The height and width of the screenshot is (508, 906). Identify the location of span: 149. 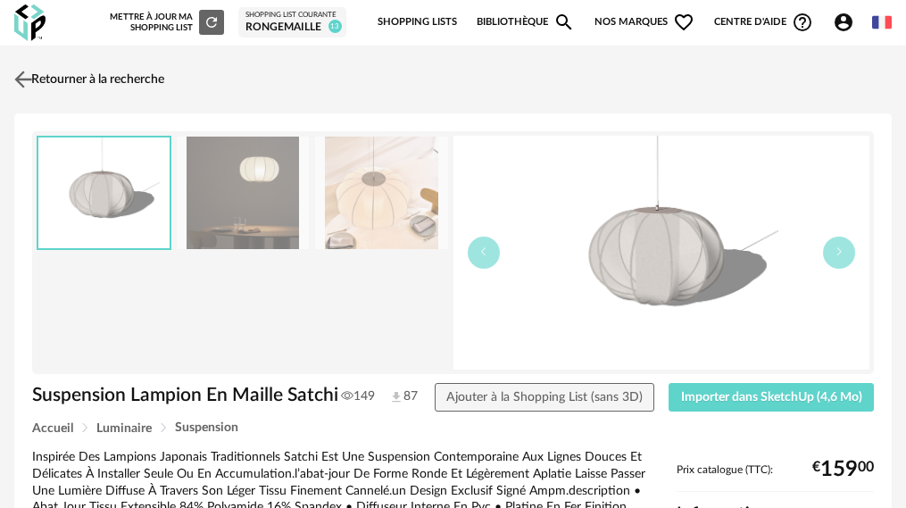
(358, 396).